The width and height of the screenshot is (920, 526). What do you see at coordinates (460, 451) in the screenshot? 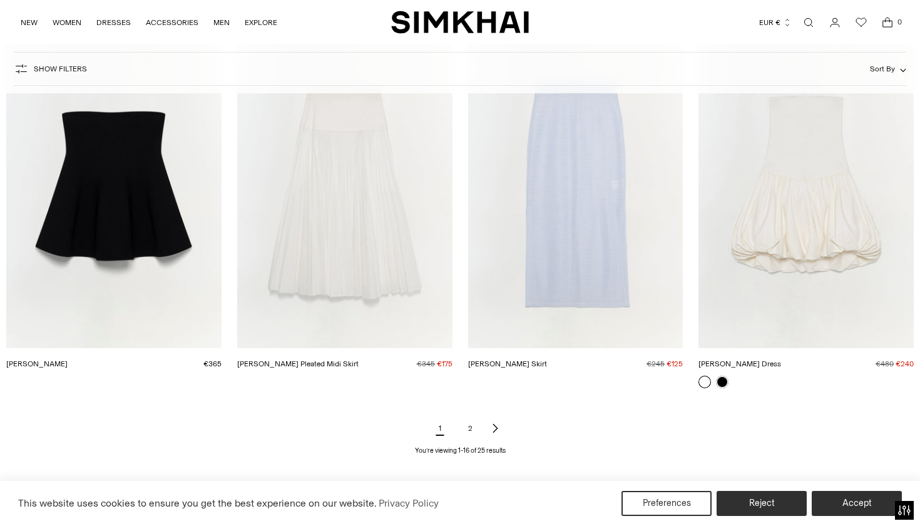
I see `p: You’re viewing 1-16 of 25 results` at bounding box center [460, 451].